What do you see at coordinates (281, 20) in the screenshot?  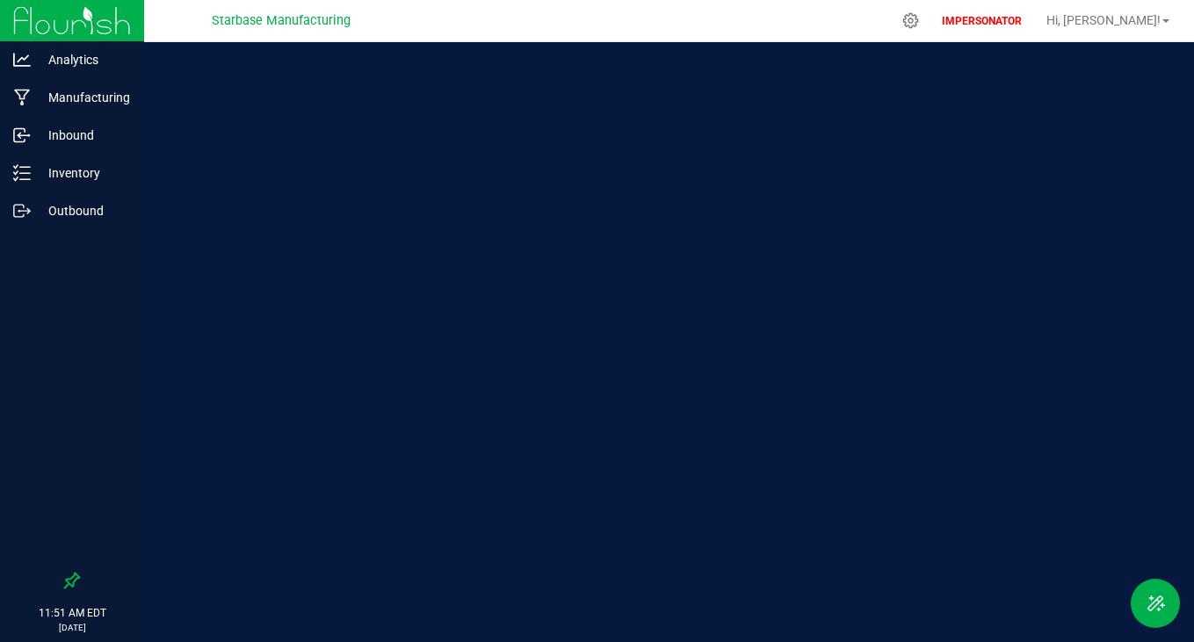 I see `span: Starbase Manufacturing` at bounding box center [281, 20].